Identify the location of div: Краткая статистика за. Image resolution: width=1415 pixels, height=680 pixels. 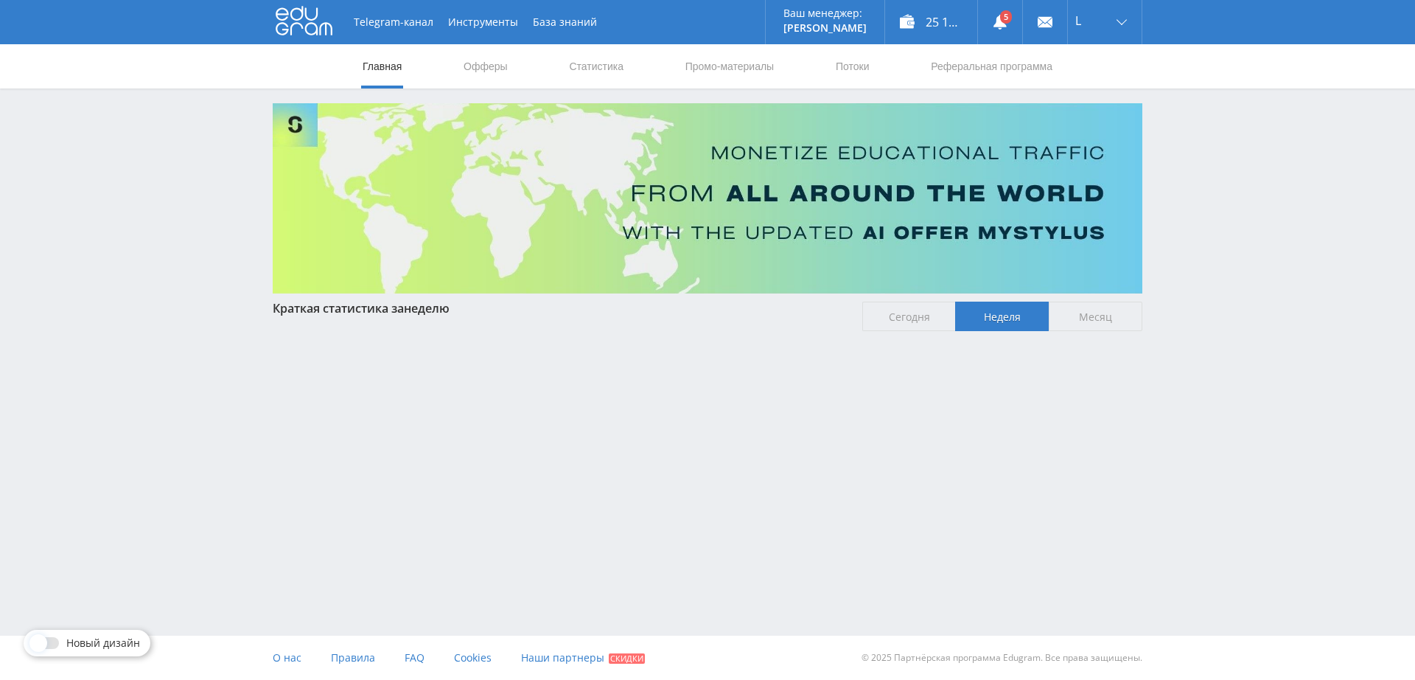
(560, 308).